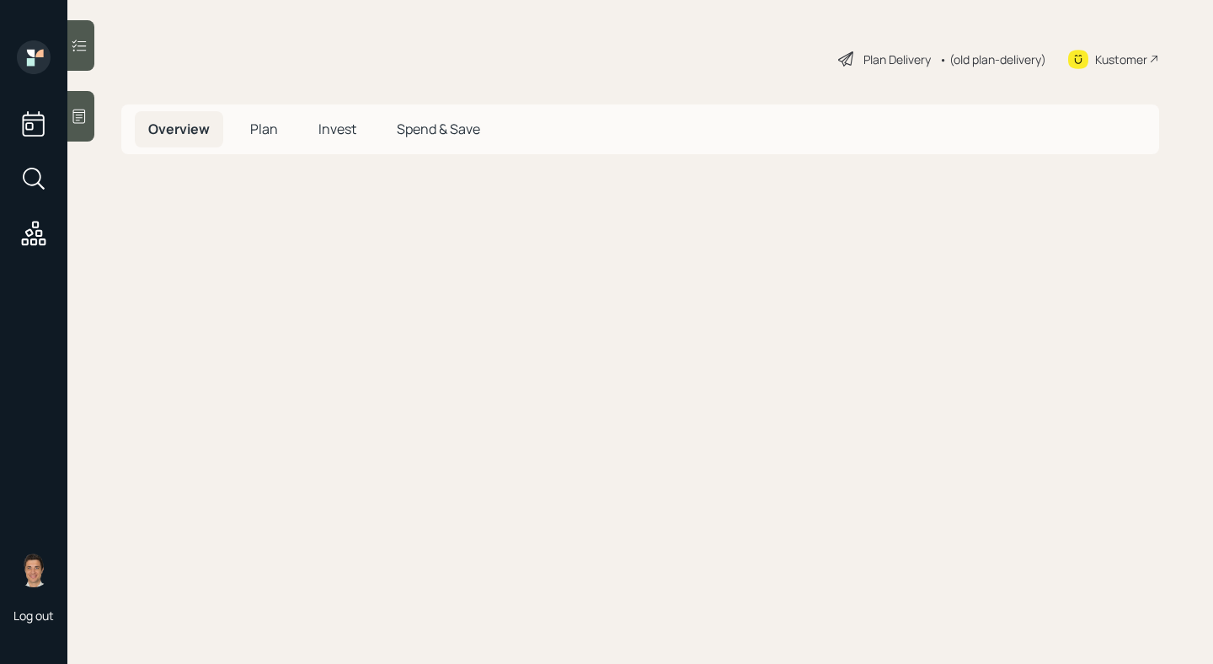 This screenshot has width=1213, height=664. What do you see at coordinates (34, 570) in the screenshot?
I see `img: tyler-end-headshot.png` at bounding box center [34, 570].